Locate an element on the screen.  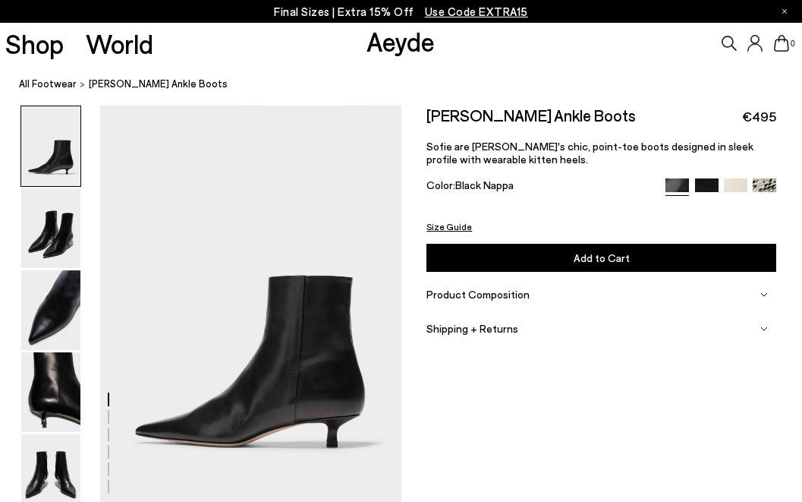
a: 0 is located at coordinates (782, 43).